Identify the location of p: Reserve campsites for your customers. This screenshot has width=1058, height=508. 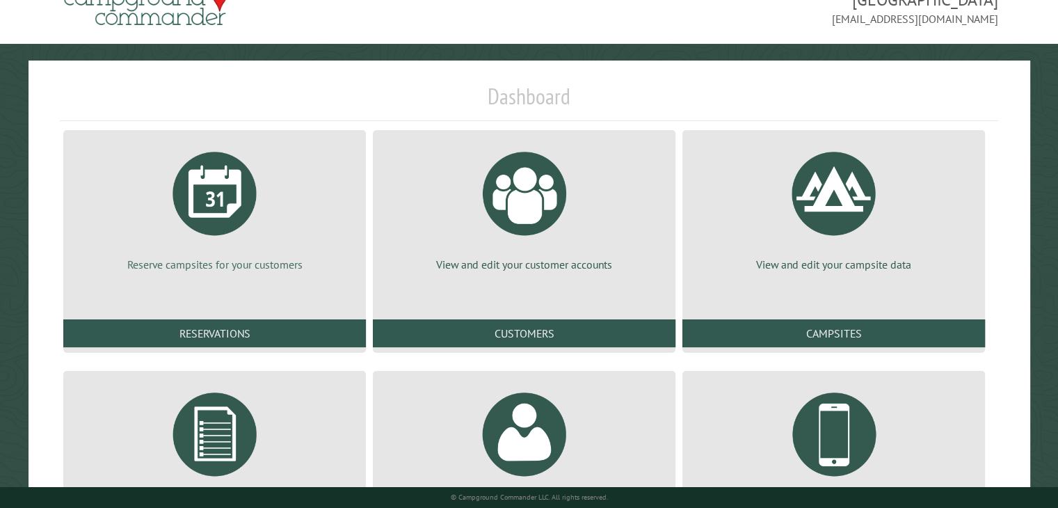
(214, 264).